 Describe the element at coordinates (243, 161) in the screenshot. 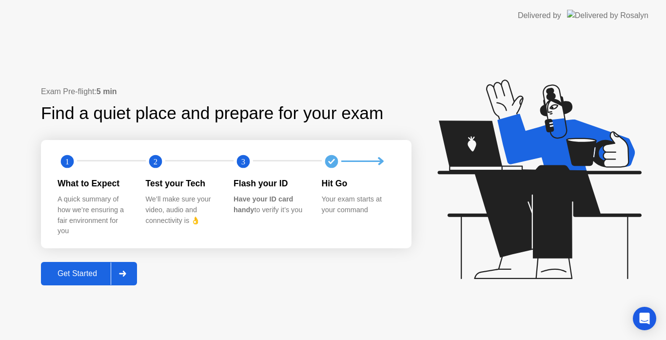

I see `text: 3` at that location.